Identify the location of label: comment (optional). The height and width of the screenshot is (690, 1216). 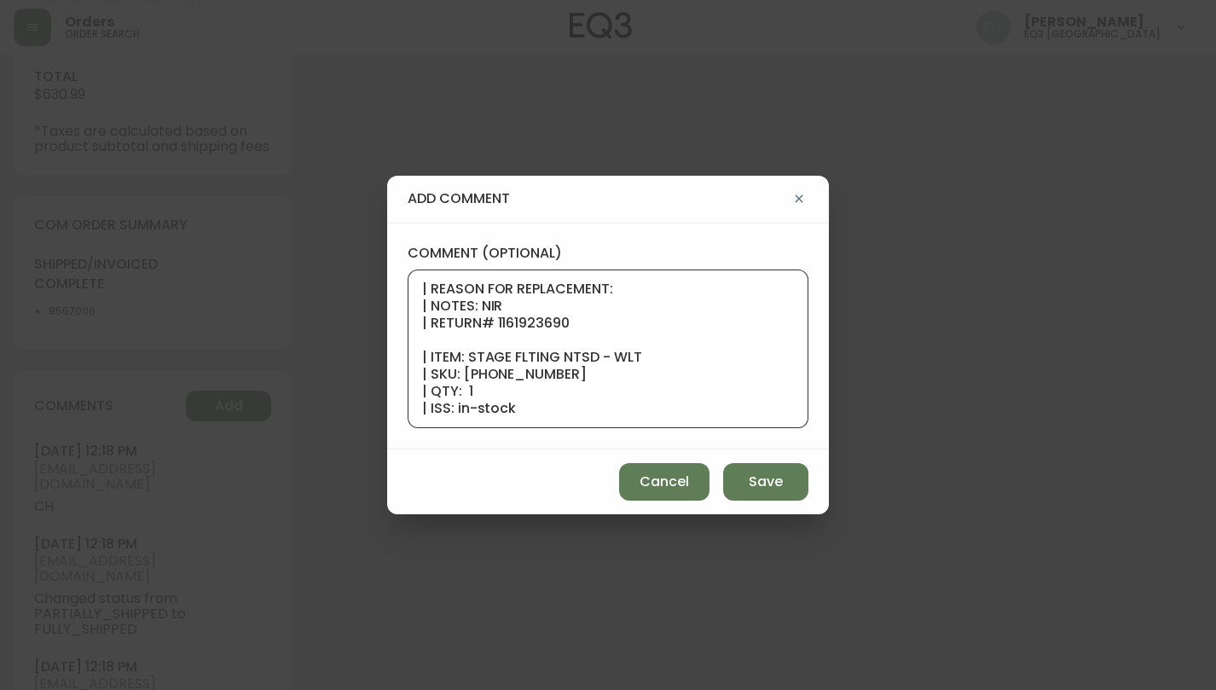
(608, 253).